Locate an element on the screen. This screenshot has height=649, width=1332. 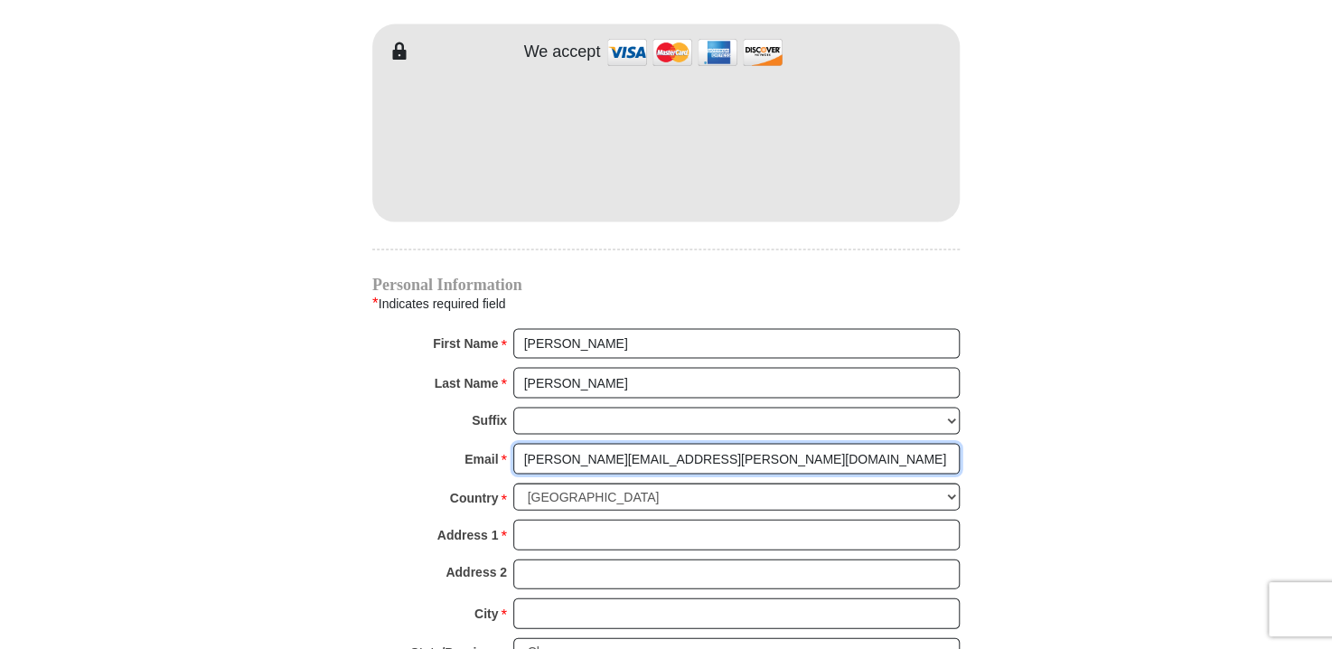
strong: Email is located at coordinates (481, 458).